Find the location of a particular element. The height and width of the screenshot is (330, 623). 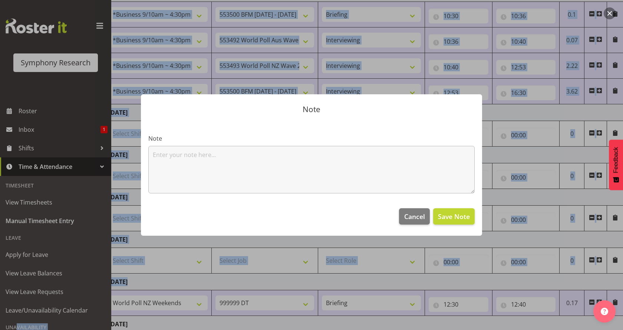

label: Note is located at coordinates (312, 138).